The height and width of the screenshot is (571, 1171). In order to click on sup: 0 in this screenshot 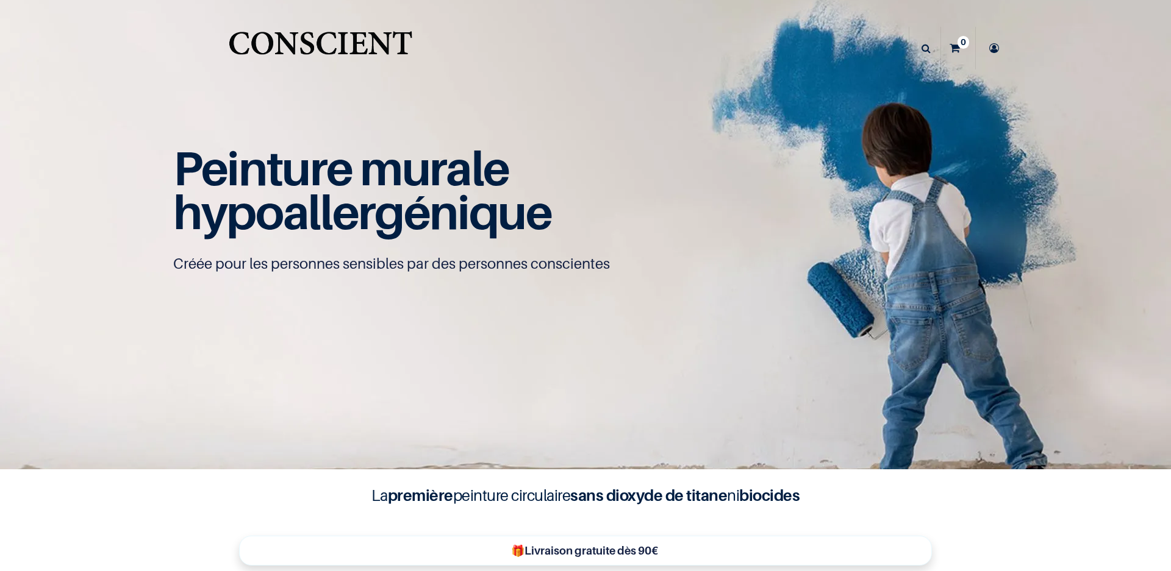, I will do `click(963, 42)`.